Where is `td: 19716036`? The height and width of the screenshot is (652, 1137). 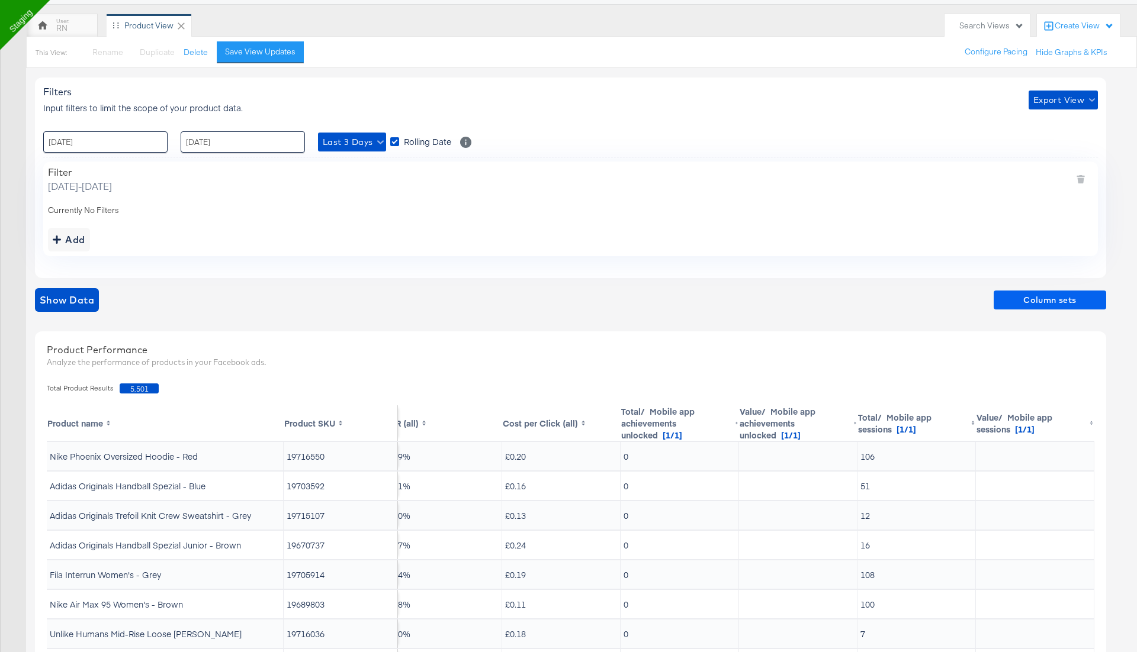
td: 19716036 is located at coordinates (340, 634).